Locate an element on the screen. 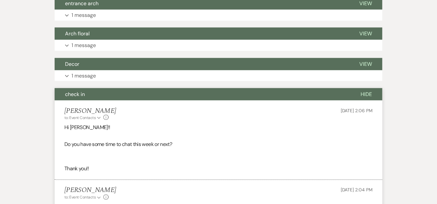 The width and height of the screenshot is (437, 204). p: Thank you!! is located at coordinates (218, 169).